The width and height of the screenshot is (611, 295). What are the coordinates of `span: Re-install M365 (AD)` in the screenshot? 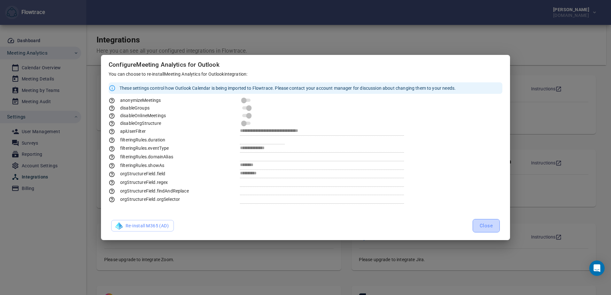 It's located at (143, 226).